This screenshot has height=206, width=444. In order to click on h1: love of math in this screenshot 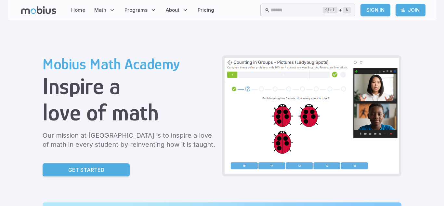, I will do `click(130, 112)`.